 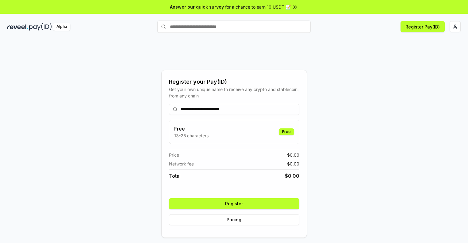 What do you see at coordinates (181, 164) in the screenshot?
I see `span: Network fee` at bounding box center [181, 164].